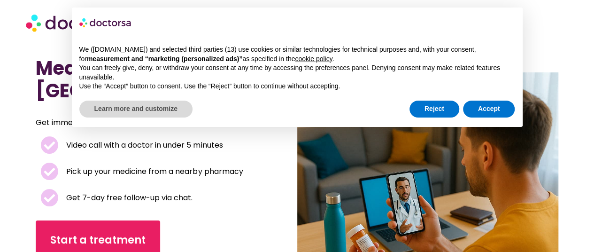 This screenshot has width=594, height=252. I want to click on img: logo, so click(106, 23).